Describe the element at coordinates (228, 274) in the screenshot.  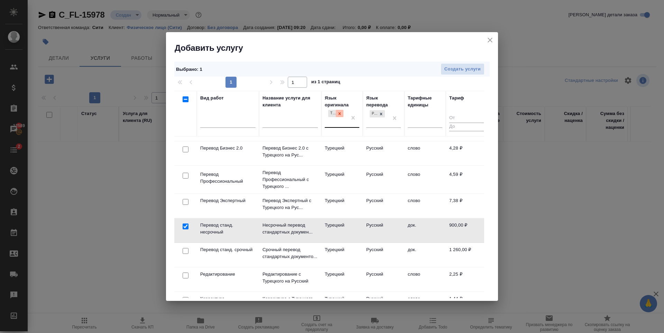
I see `p: Редактирование` at that location.